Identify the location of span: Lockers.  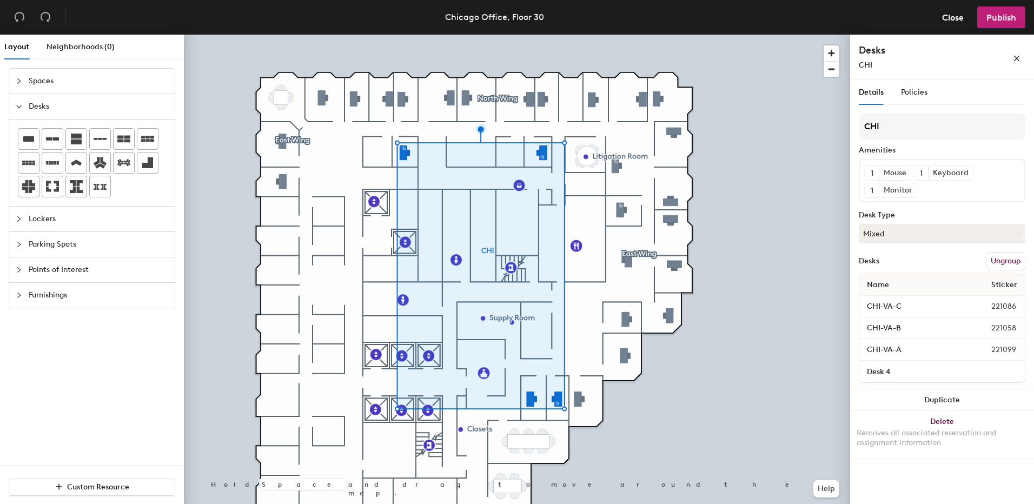
(98, 219).